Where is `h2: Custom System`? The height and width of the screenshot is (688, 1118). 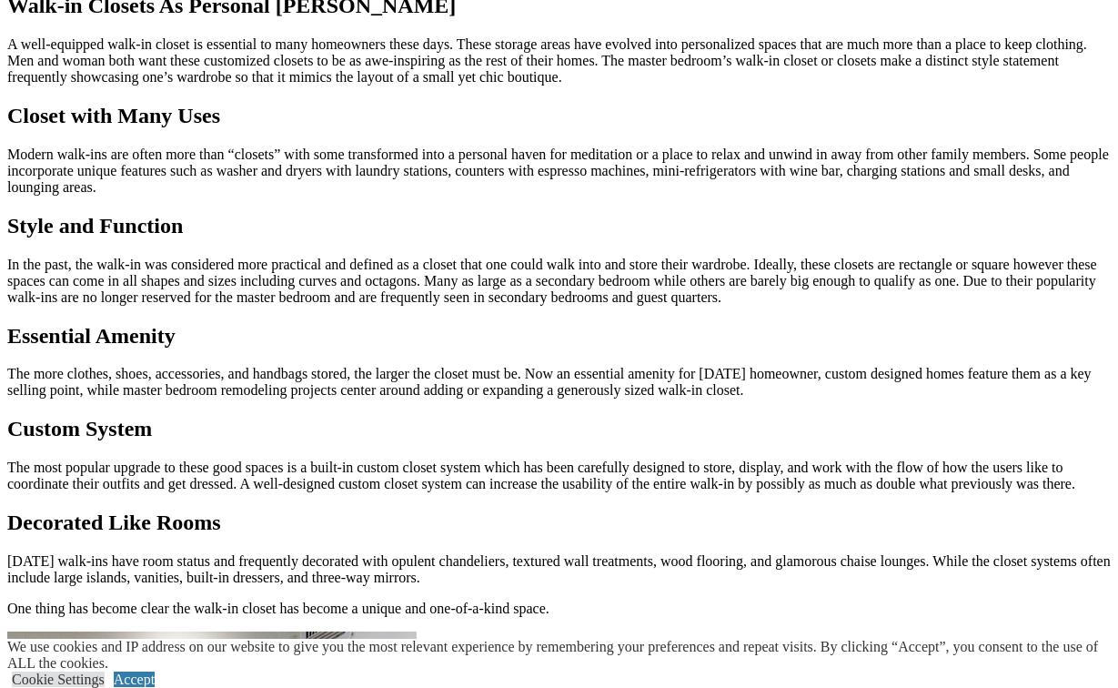 h2: Custom System is located at coordinates (559, 429).